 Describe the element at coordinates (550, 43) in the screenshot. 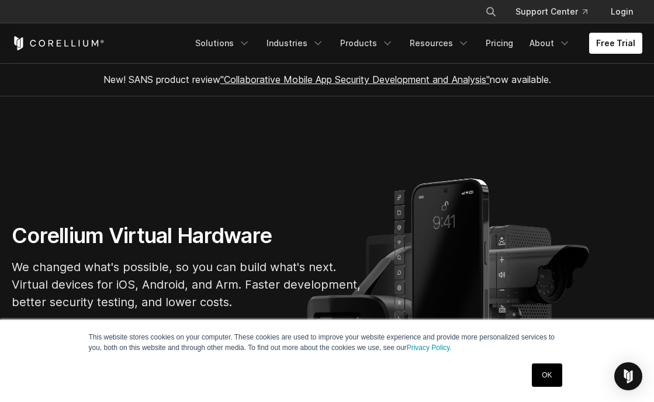

I see `a: About` at that location.